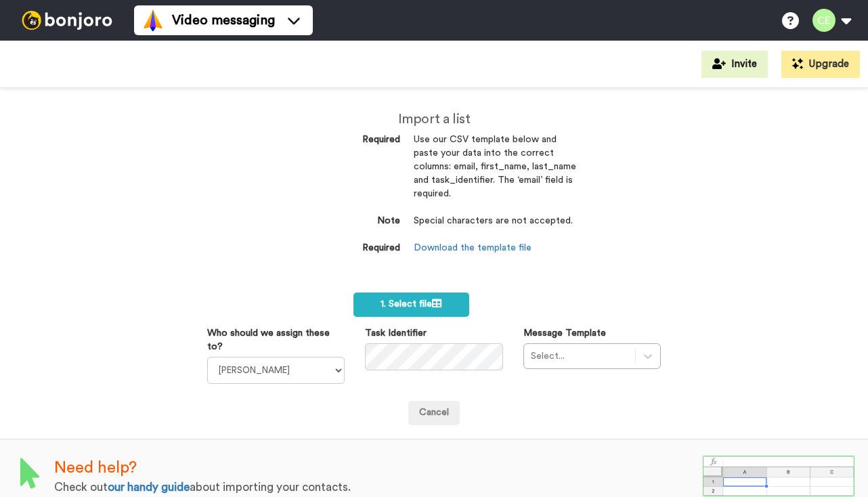  Describe the element at coordinates (434, 413) in the screenshot. I see `a: Cancel` at that location.